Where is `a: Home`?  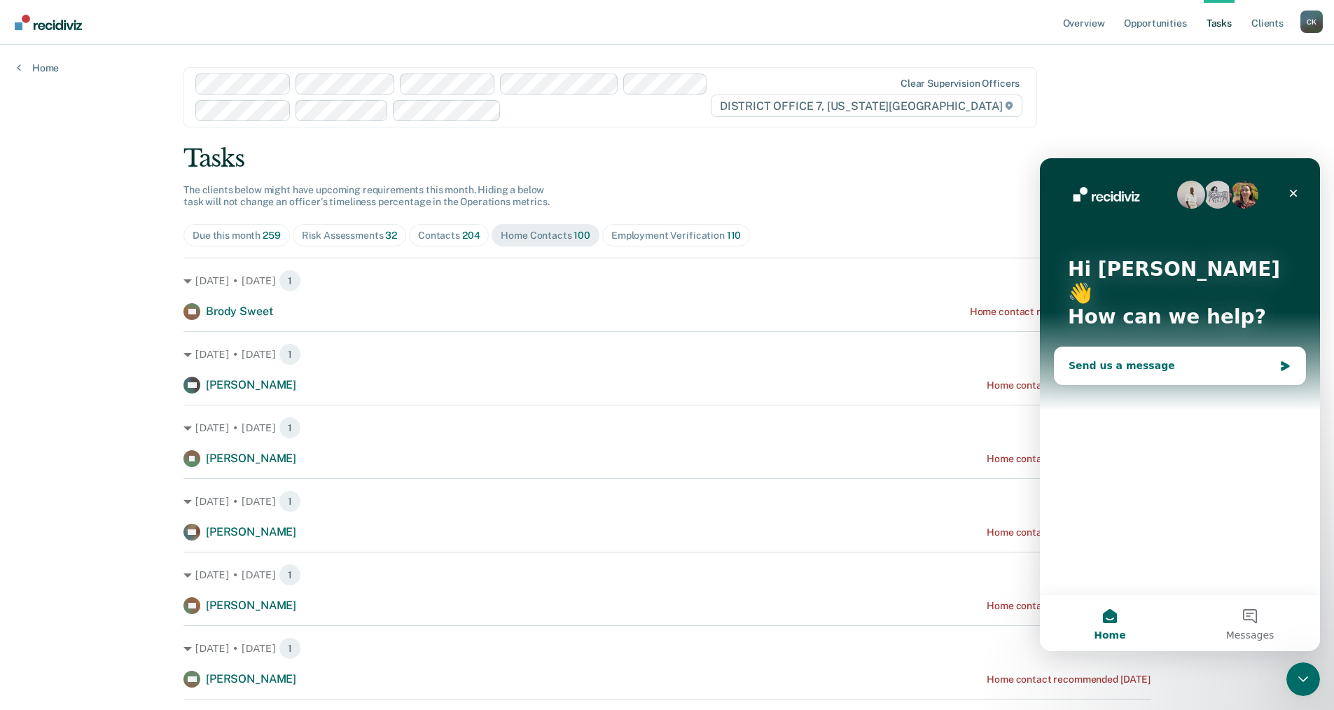
a: Home is located at coordinates (38, 68).